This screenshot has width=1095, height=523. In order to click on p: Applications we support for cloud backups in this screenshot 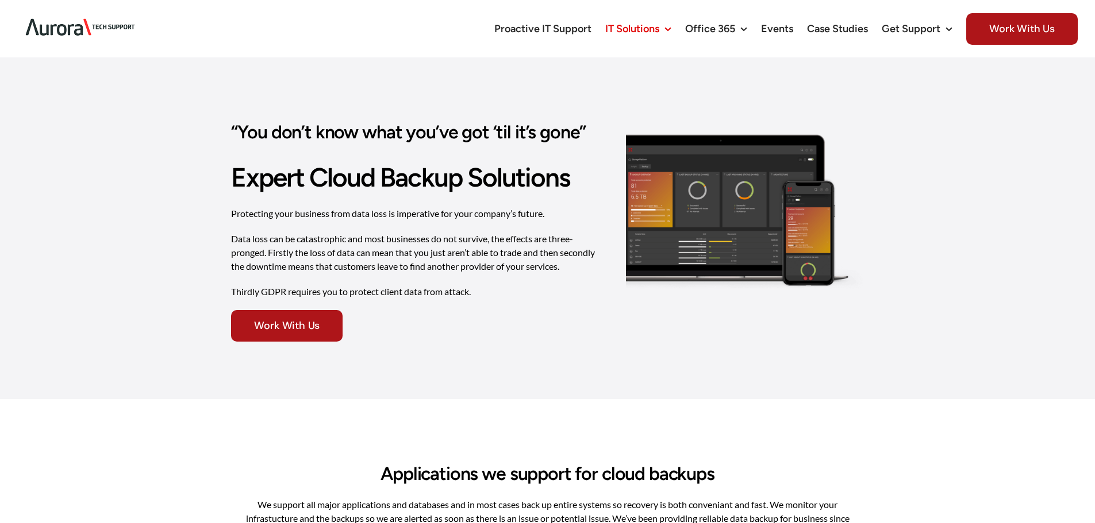, I will do `click(547, 474)`.